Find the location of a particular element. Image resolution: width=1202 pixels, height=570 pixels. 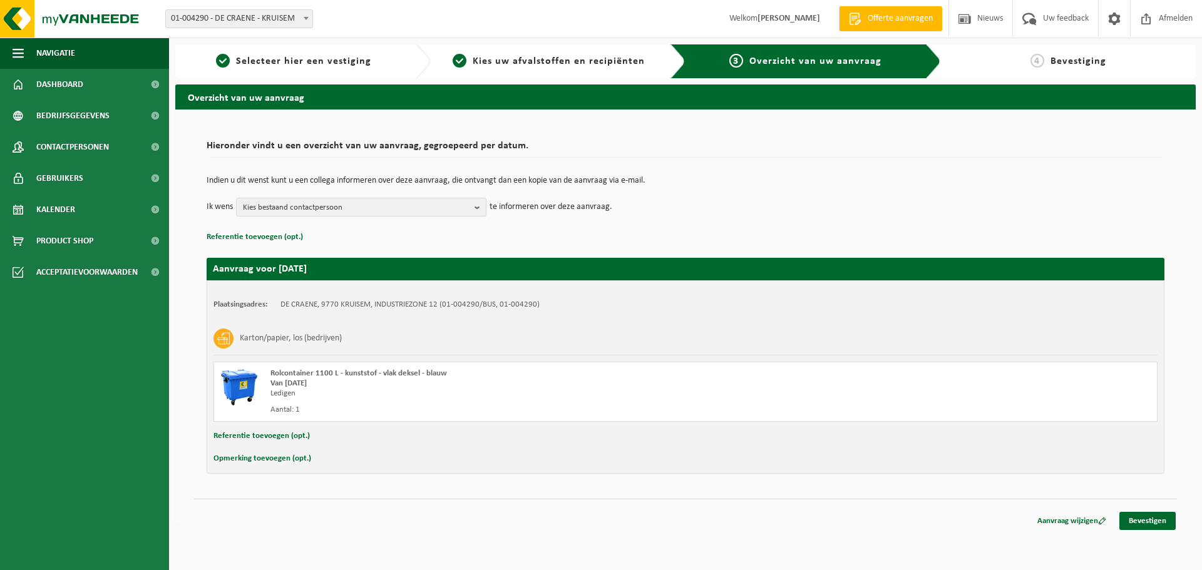

span: 2 is located at coordinates (459, 61).